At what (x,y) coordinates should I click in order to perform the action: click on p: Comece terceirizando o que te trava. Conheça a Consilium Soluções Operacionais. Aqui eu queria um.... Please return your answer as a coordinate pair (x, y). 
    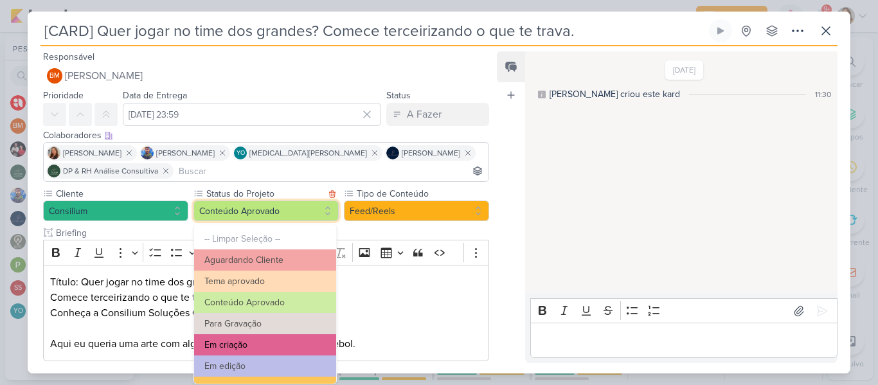
    Looking at the image, I should click on (266, 321).